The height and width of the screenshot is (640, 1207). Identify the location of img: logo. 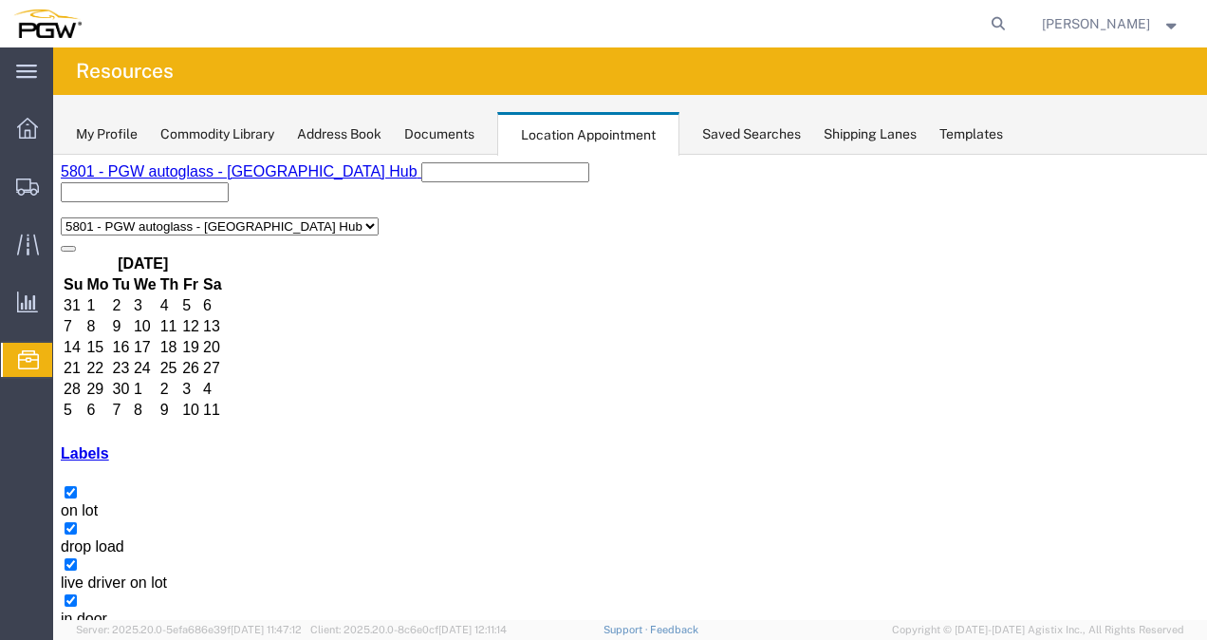
(47, 24).